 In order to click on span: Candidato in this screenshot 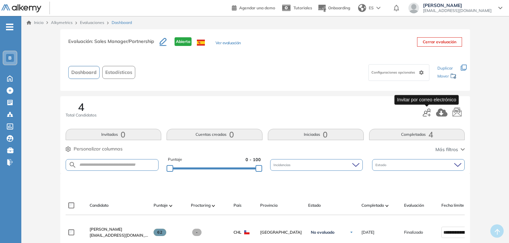, I will do `click(99, 205)`.